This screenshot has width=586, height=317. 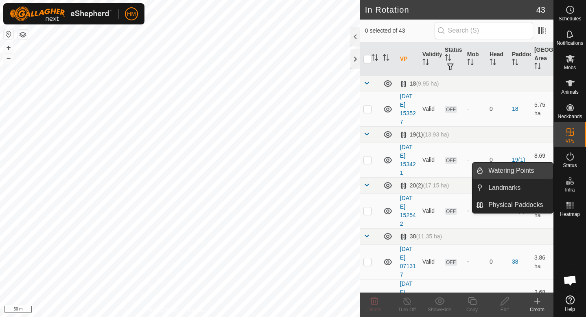 I want to click on span: Heatmap, so click(x=570, y=214).